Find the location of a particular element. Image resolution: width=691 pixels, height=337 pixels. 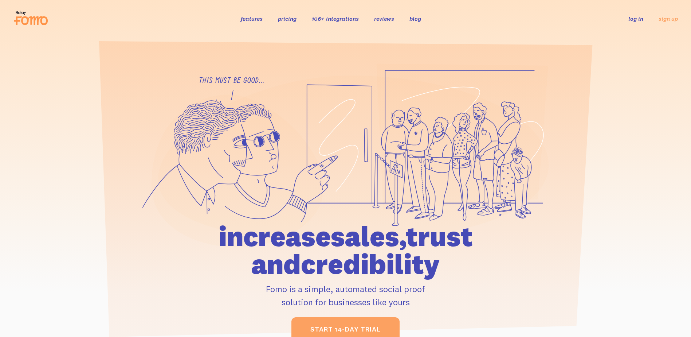

a: log in is located at coordinates (636, 19).